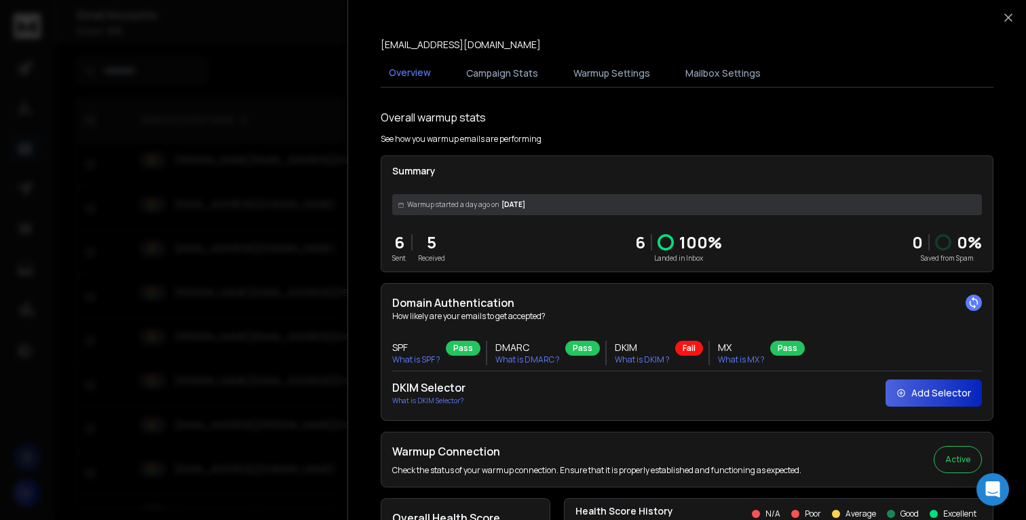 This screenshot has width=1026, height=520. What do you see at coordinates (813, 513) in the screenshot?
I see `p: Poor` at bounding box center [813, 513].